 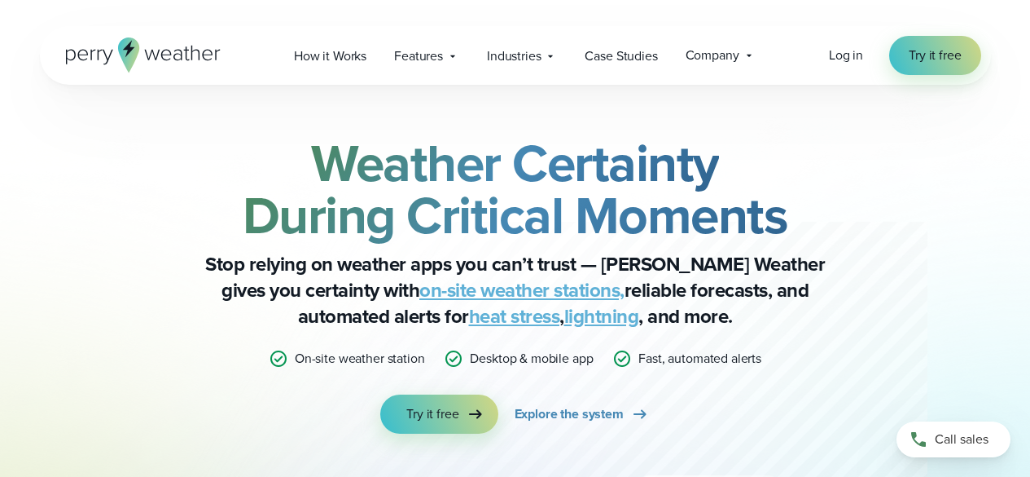 I want to click on span: Explore the system, so click(x=569, y=414).